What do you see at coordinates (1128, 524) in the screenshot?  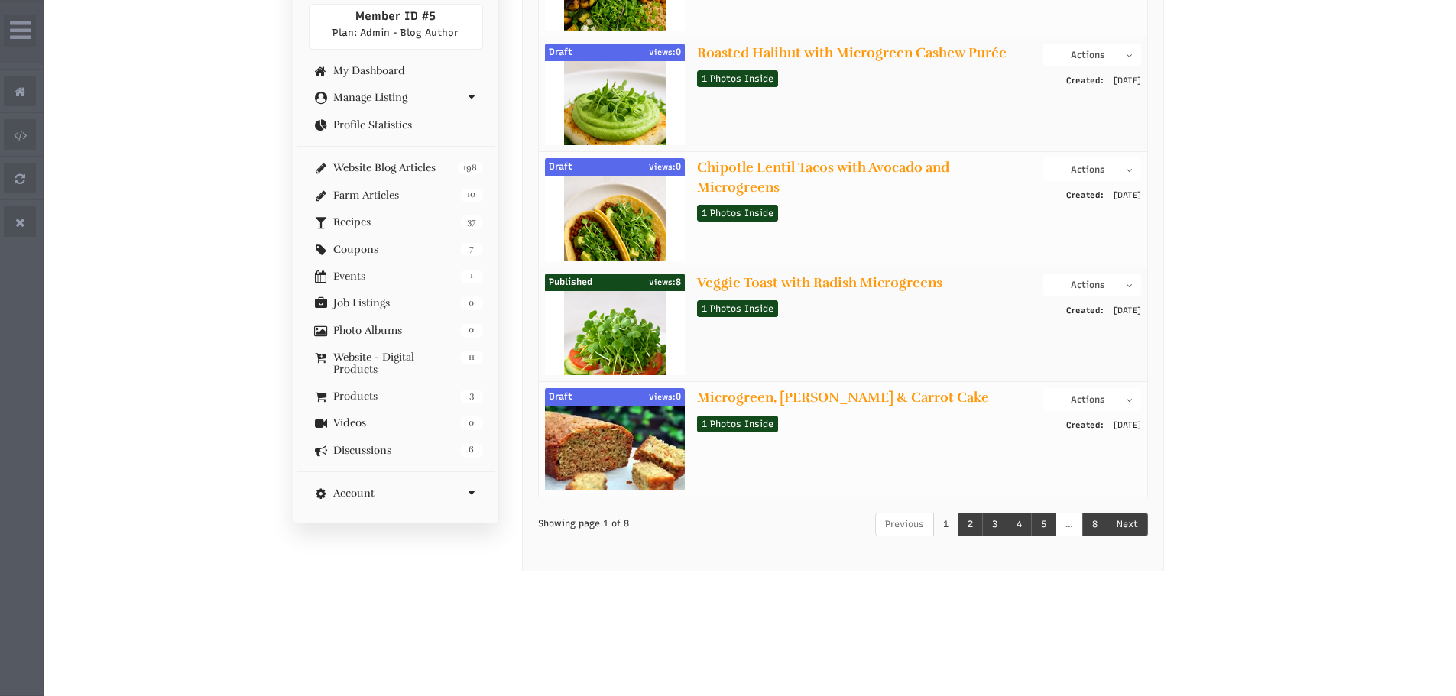 I see `a: Next` at bounding box center [1128, 524].